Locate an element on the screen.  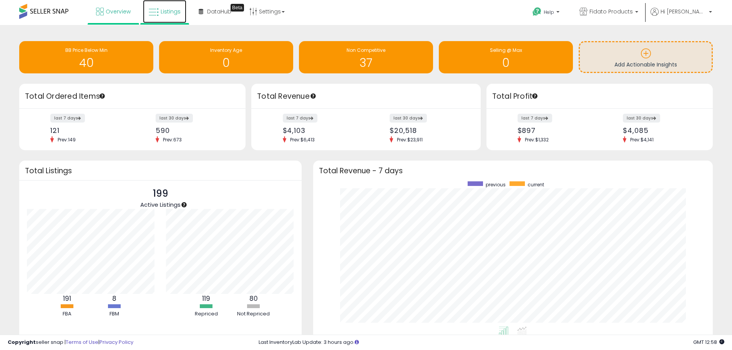
h1: 37 is located at coordinates (366, 63).